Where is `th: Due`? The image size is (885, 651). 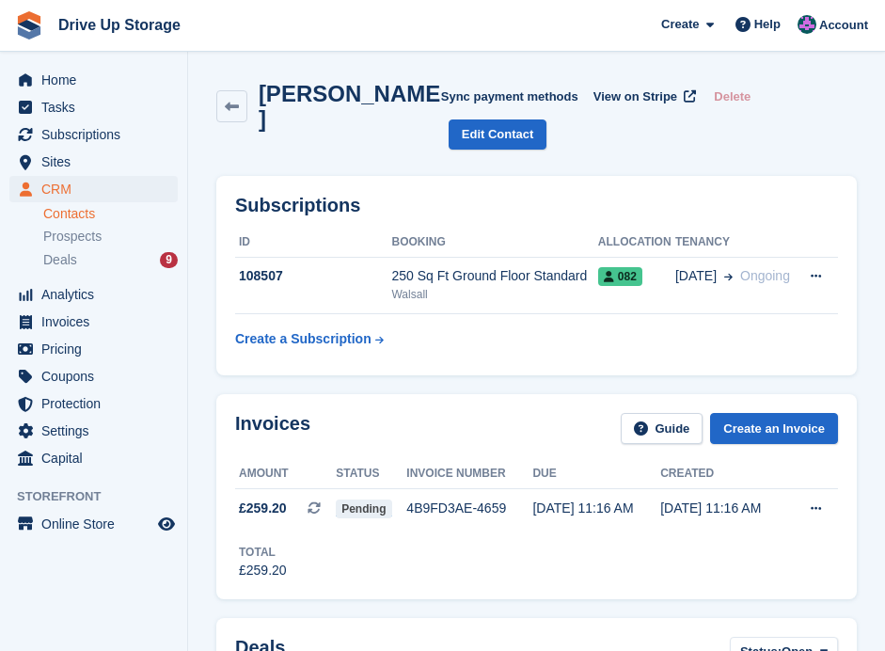 th: Due is located at coordinates (596, 474).